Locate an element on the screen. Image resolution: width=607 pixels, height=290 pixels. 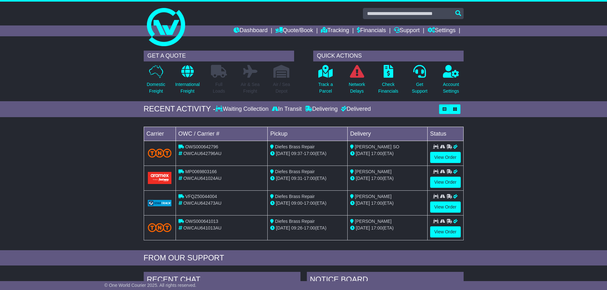
p: Get Support is located at coordinates (419, 88).